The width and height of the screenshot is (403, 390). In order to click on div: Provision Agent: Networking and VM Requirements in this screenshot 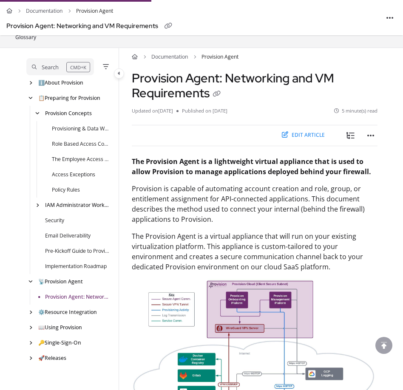, I will do `click(82, 26)`.